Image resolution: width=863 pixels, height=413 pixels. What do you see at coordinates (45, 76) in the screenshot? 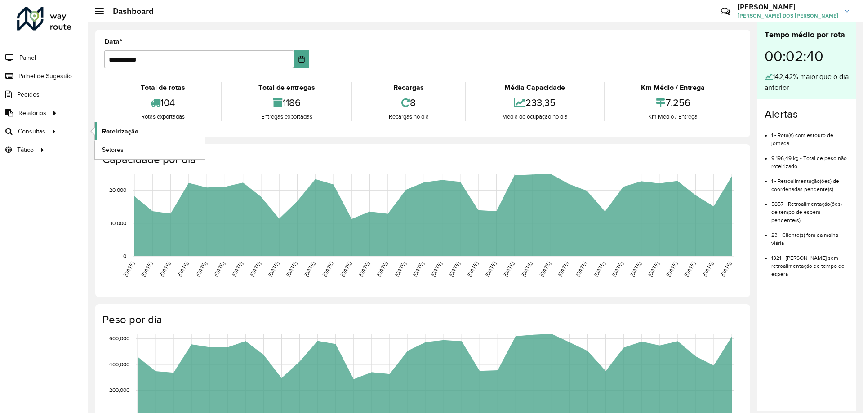
I see `span: Painel de Sugestão` at bounding box center [45, 76].